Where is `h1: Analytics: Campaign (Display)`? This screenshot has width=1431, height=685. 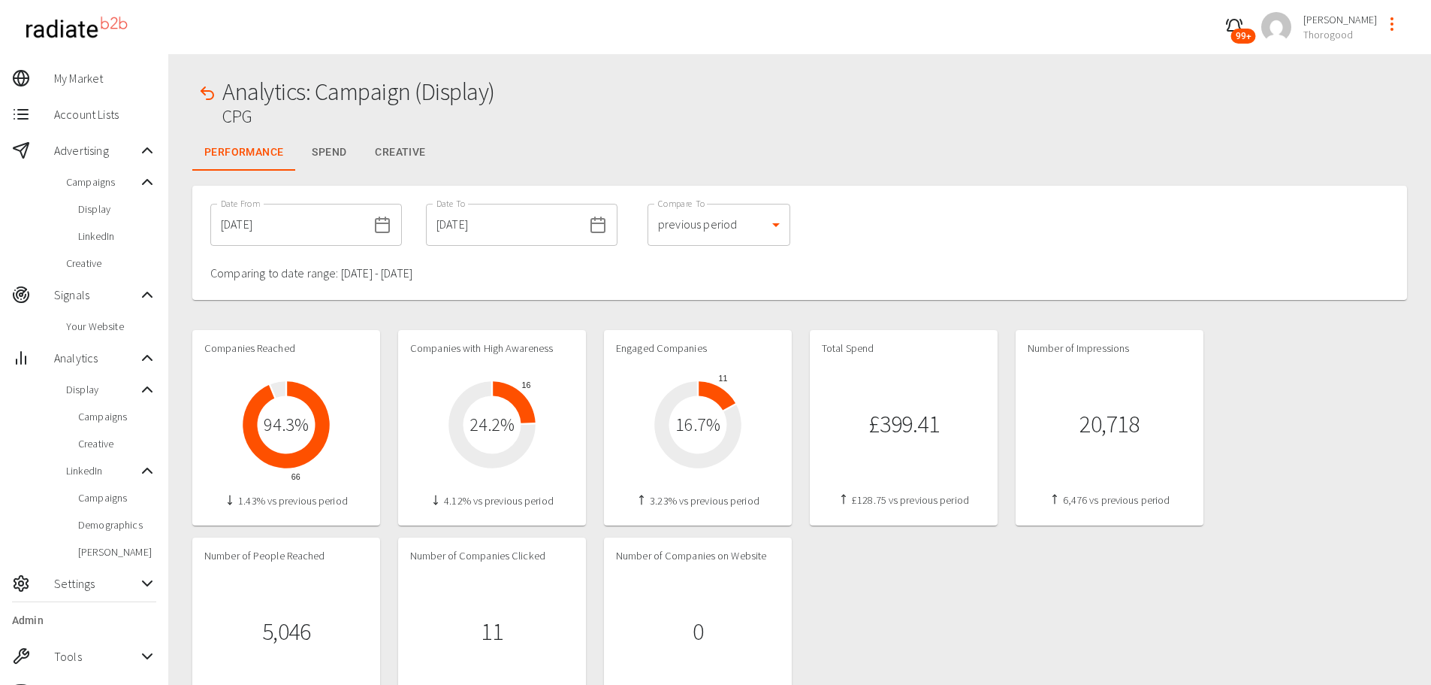
h1: Analytics: Campaign (Display) is located at coordinates (358, 92).